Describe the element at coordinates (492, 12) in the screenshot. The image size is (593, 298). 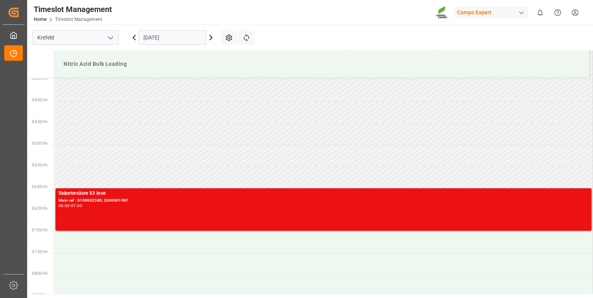
I see `button: Compo Expert` at that location.